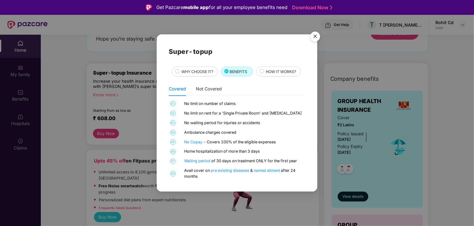  What do you see at coordinates (173, 161) in the screenshot?
I see `span: 07` at bounding box center [173, 161].